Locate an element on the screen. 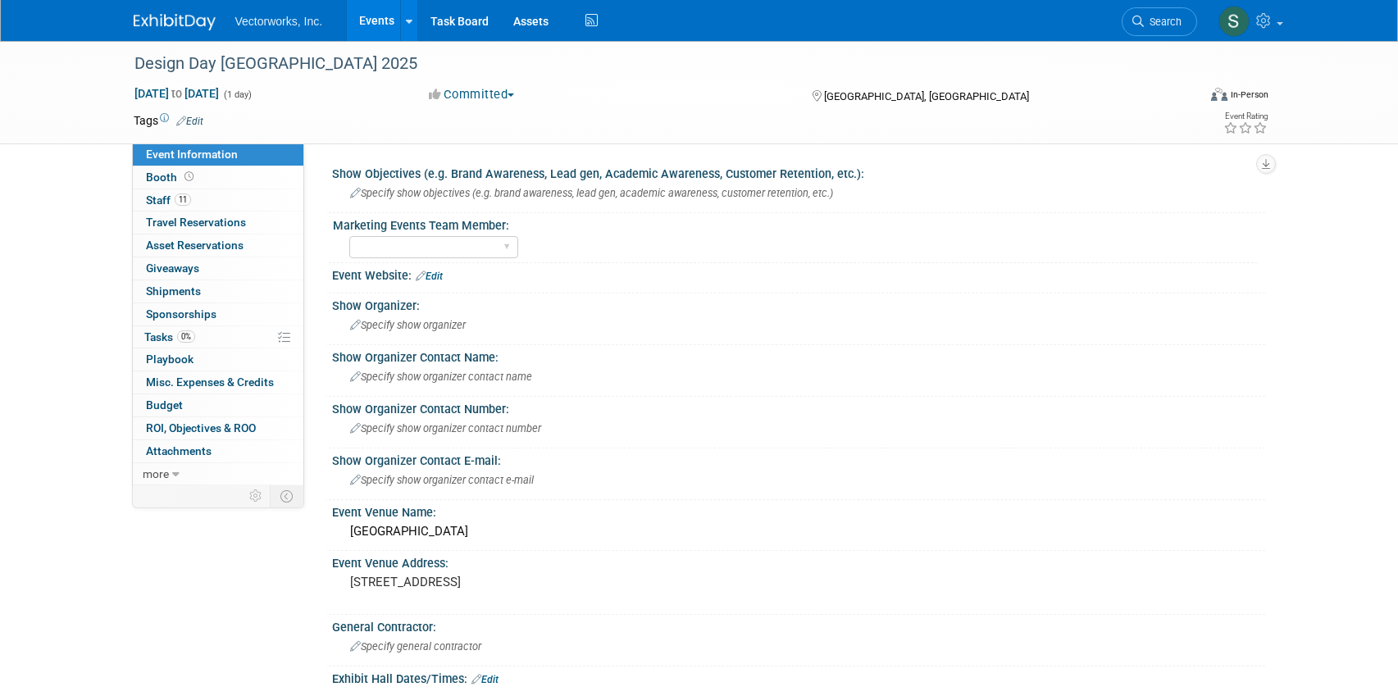 This screenshot has width=1398, height=696. span: Travel Reservations is located at coordinates (196, 222).